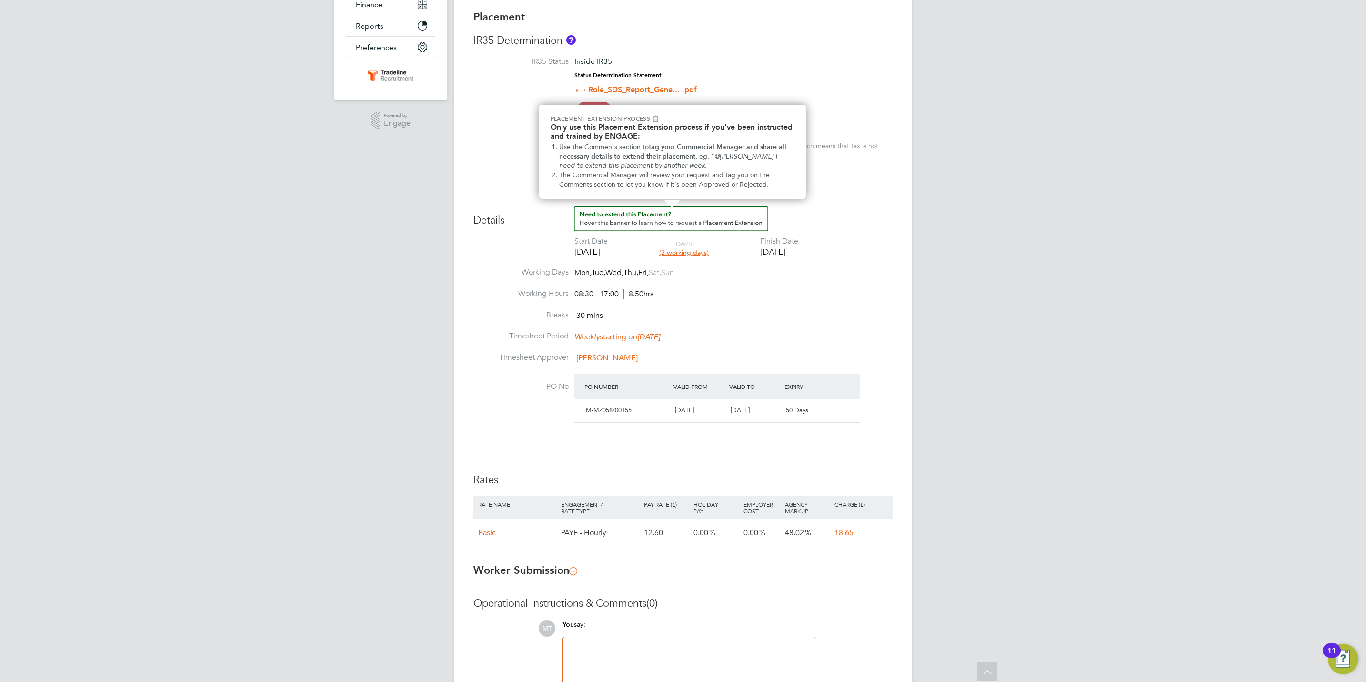  I want to click on label: Breaks, so click(521, 315).